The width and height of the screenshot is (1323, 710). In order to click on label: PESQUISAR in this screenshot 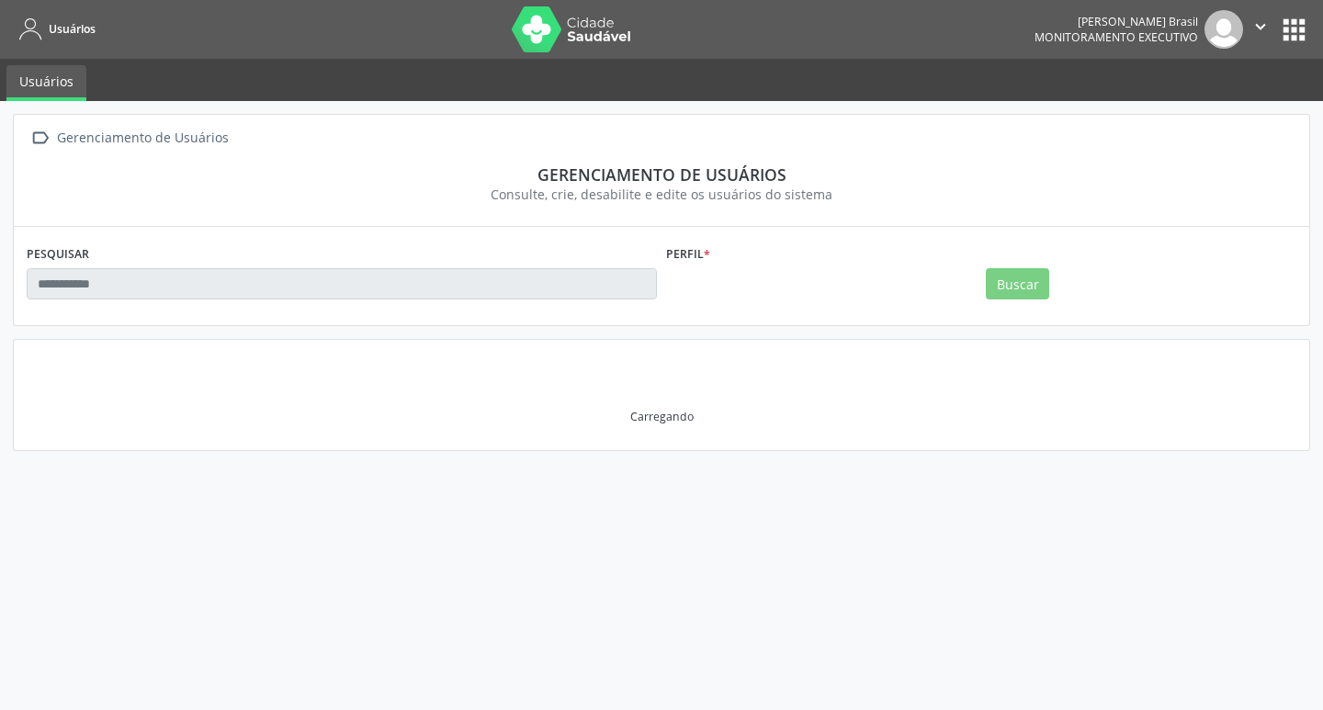, I will do `click(58, 254)`.